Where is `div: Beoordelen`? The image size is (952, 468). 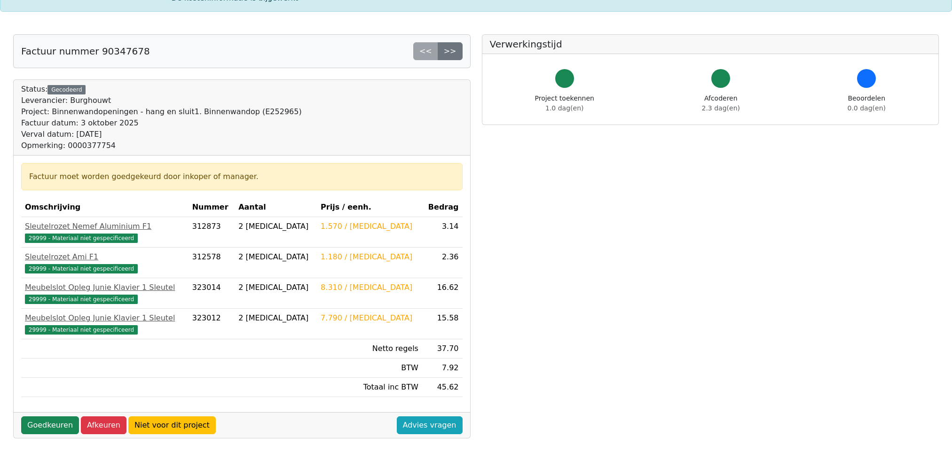
div: Beoordelen is located at coordinates (867, 103).